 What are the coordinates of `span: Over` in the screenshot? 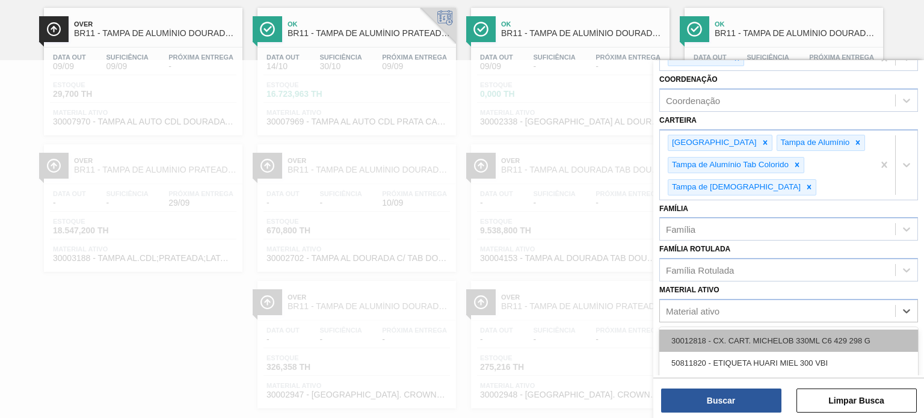 It's located at (155, 24).